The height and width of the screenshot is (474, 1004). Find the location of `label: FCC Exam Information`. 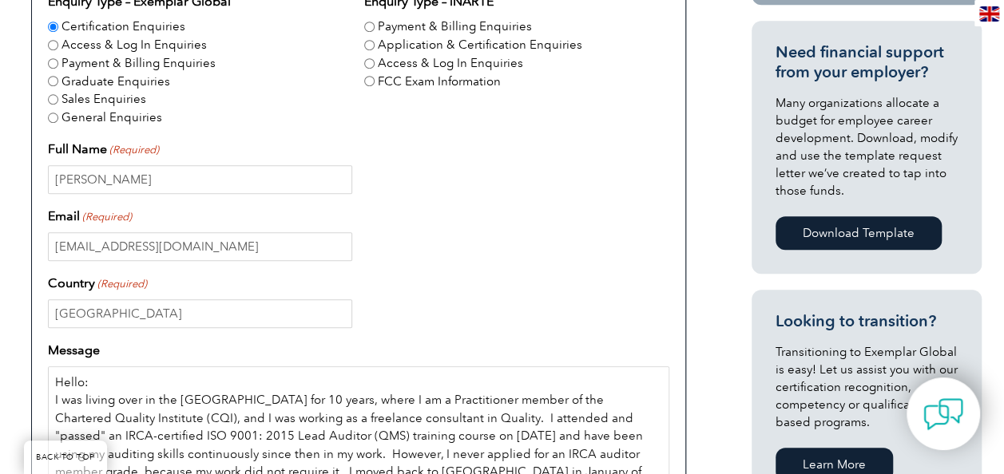

label: FCC Exam Information is located at coordinates (439, 81).